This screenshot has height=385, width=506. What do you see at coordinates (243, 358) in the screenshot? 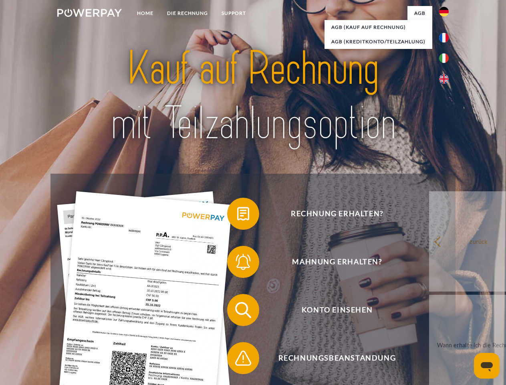
I see `img: qb_warning.svg` at bounding box center [243, 358].